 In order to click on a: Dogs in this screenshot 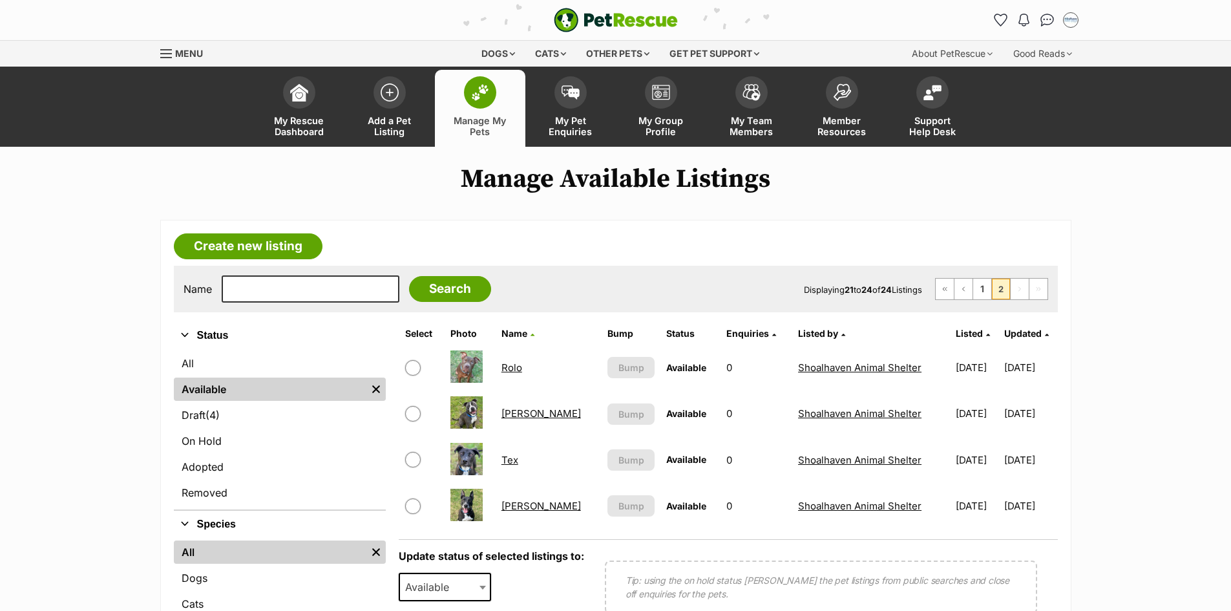, I will do `click(280, 578)`.